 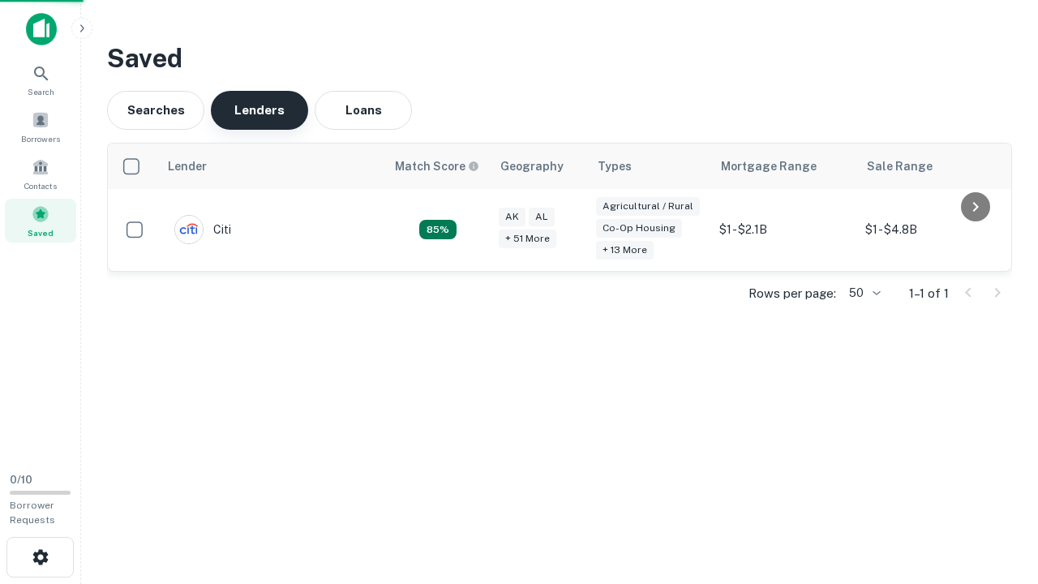 I want to click on div: Types, so click(x=615, y=166).